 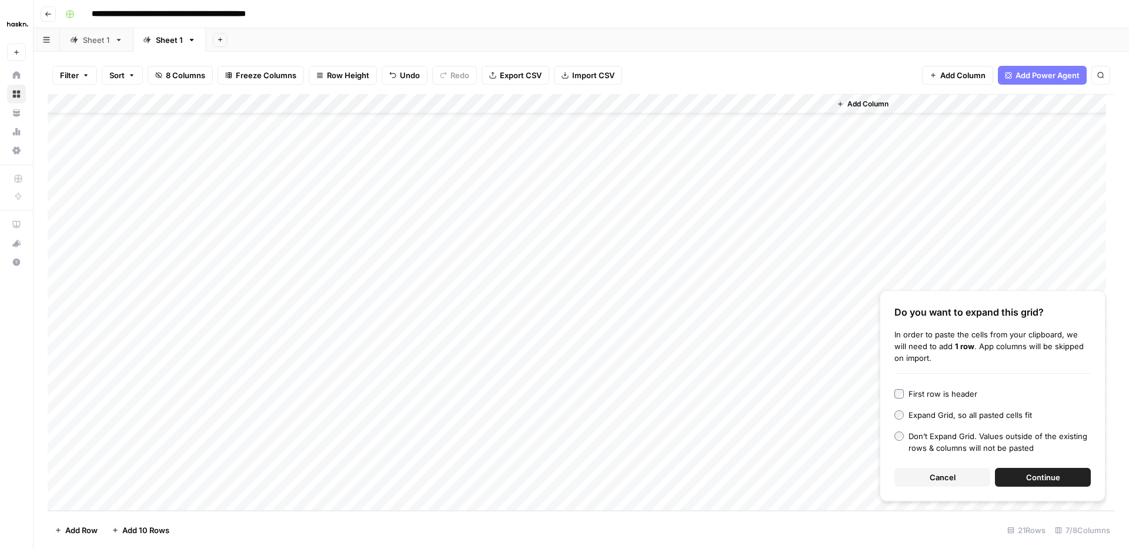 I want to click on button: Add 10 Rows, so click(x=141, y=531).